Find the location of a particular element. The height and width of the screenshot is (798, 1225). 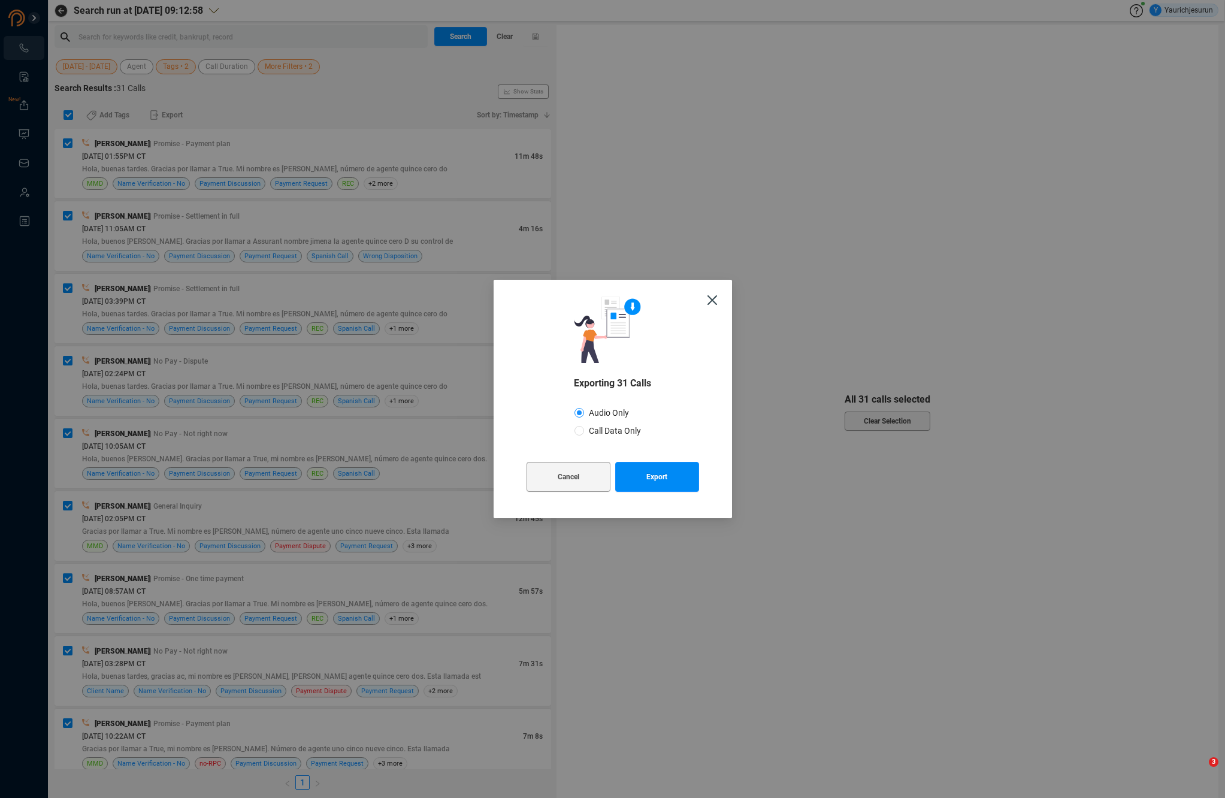

span: Export is located at coordinates (656, 477).